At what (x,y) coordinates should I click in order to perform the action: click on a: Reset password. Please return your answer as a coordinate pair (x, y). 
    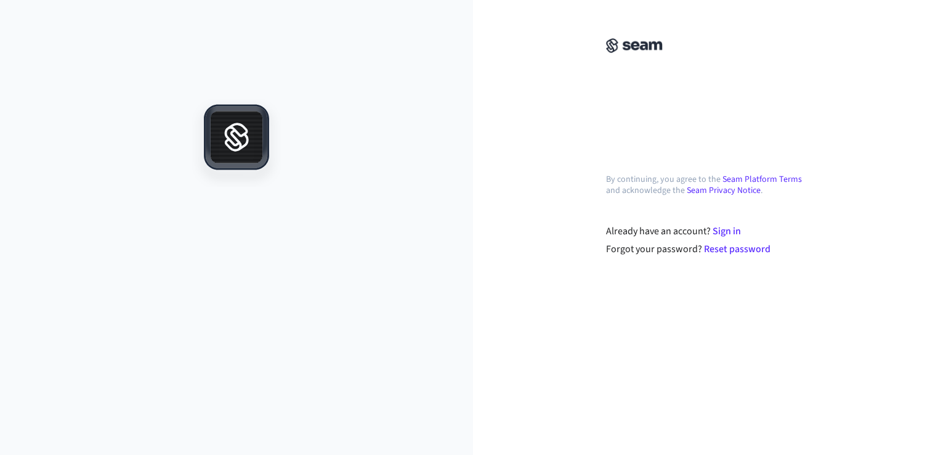
    Looking at the image, I should click on (738, 249).